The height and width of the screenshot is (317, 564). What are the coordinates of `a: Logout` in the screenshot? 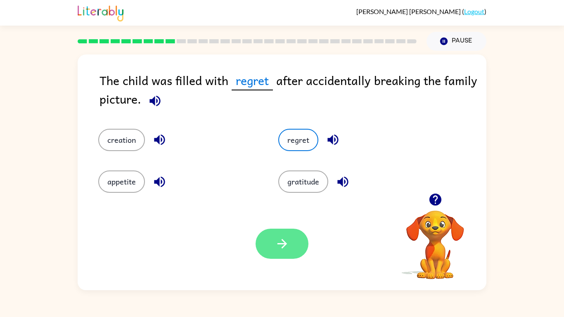 It's located at (474, 11).